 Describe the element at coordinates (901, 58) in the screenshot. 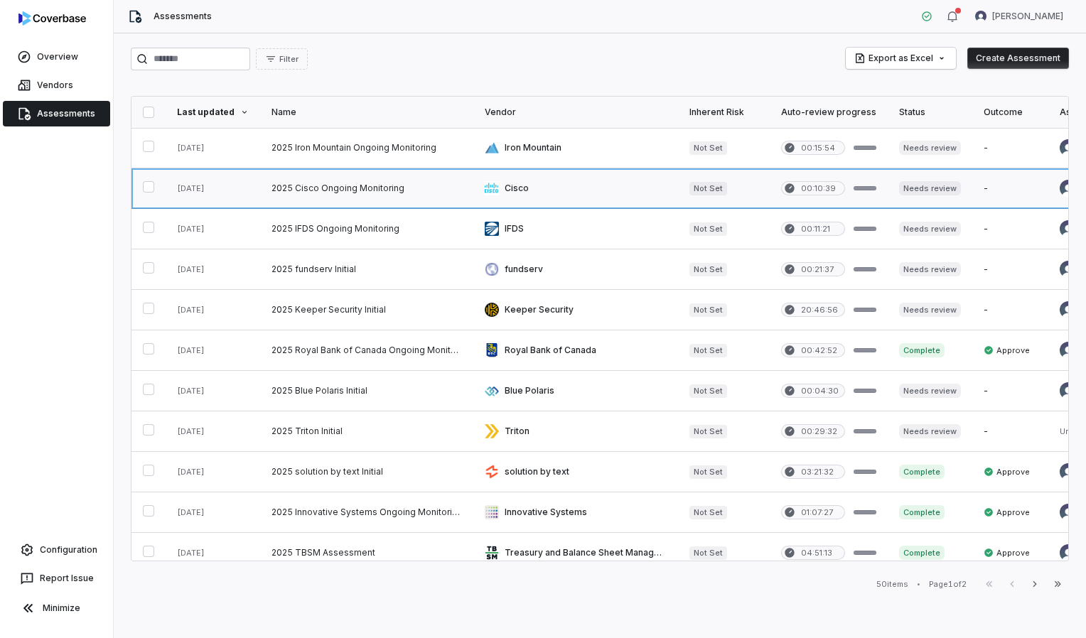

I see `button: Export as Excel` at that location.